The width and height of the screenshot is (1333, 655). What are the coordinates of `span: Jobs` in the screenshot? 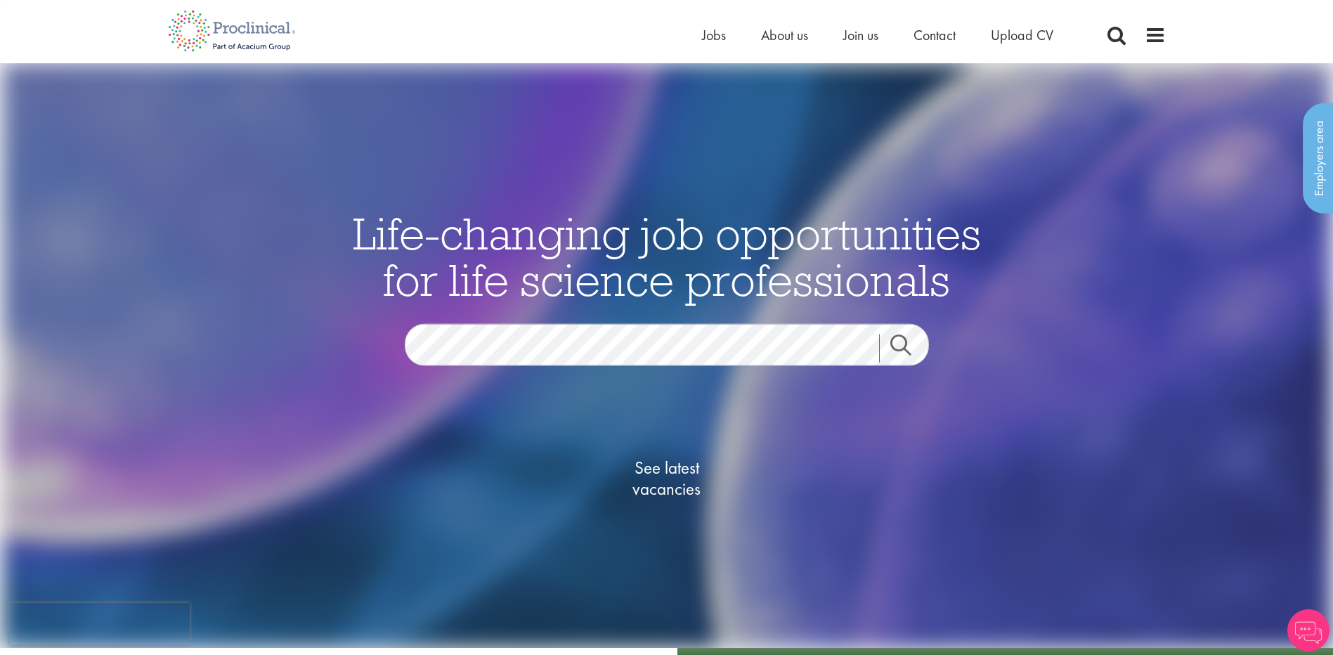 It's located at (714, 35).